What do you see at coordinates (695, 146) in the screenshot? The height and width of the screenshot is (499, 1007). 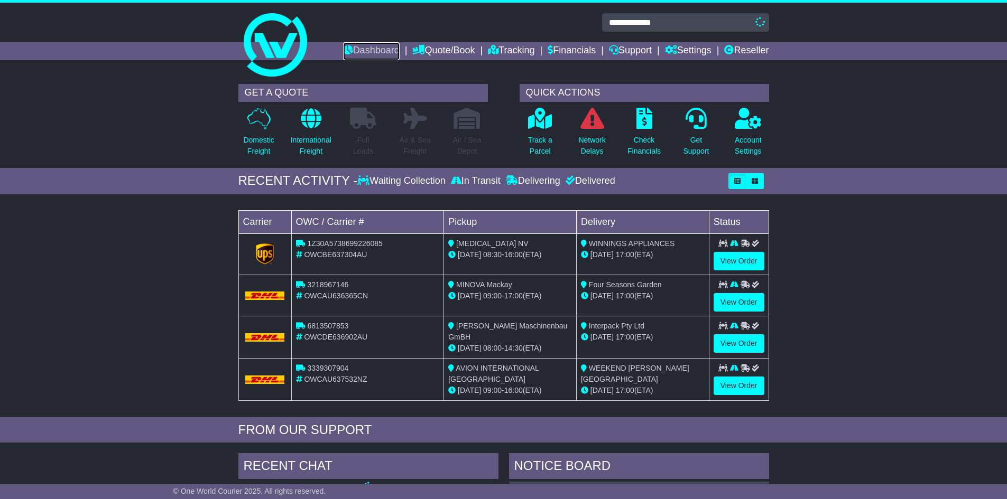 I see `p: Get Support` at bounding box center [695, 146].